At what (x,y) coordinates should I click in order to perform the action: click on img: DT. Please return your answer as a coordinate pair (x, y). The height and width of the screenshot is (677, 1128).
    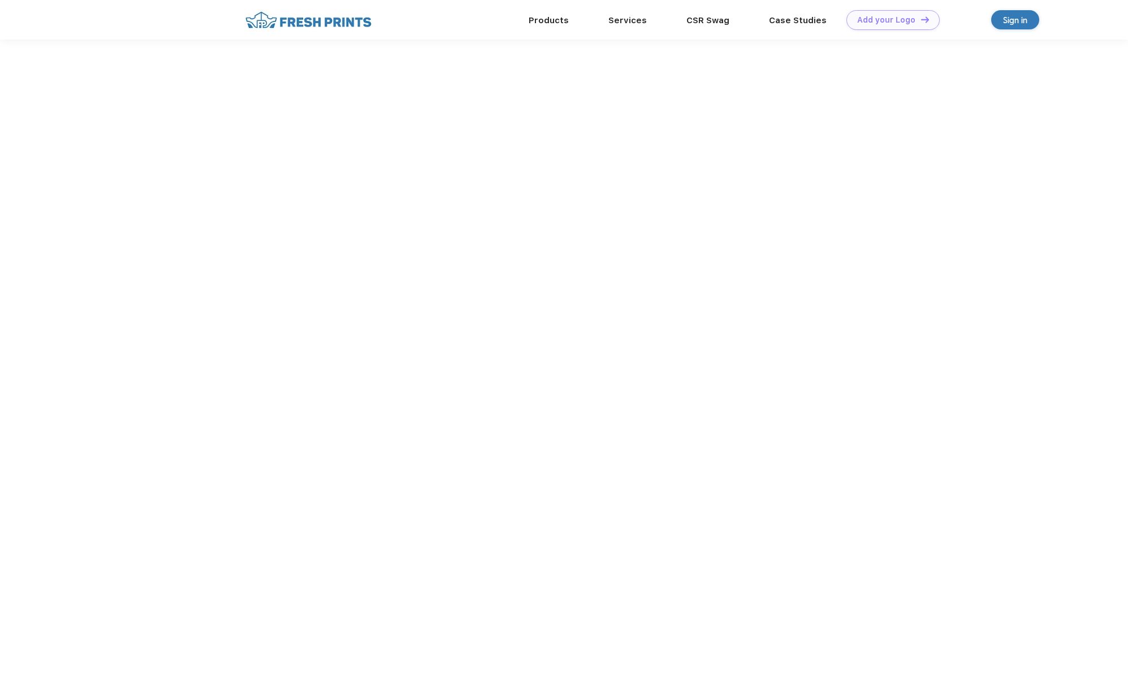
    Looking at the image, I should click on (925, 19).